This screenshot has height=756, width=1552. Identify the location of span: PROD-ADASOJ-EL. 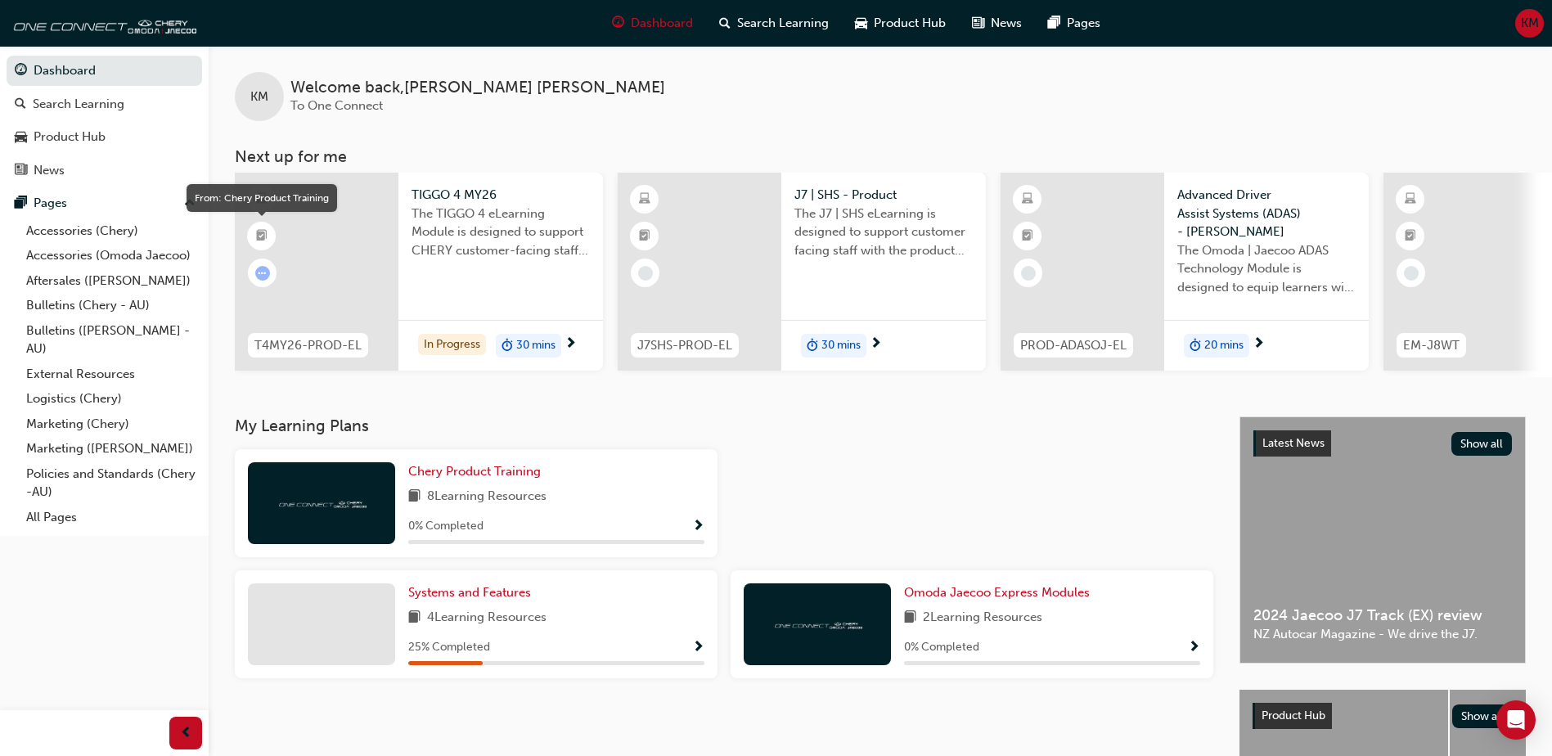
(1073, 345).